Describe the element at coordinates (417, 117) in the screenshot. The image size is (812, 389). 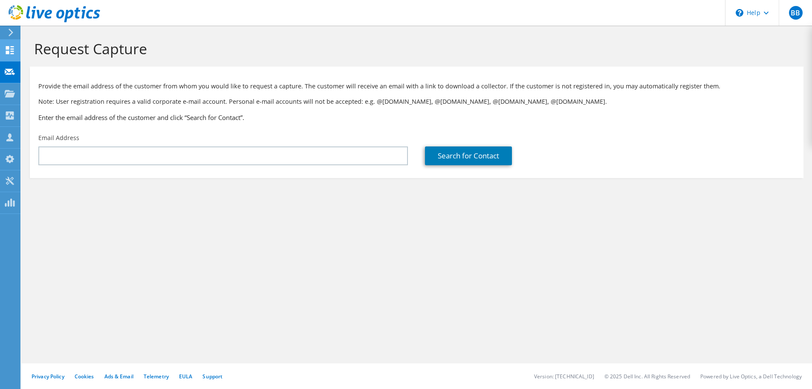
I see `h3: Enter the email address of the customer and click “Search for Contact”.` at that location.